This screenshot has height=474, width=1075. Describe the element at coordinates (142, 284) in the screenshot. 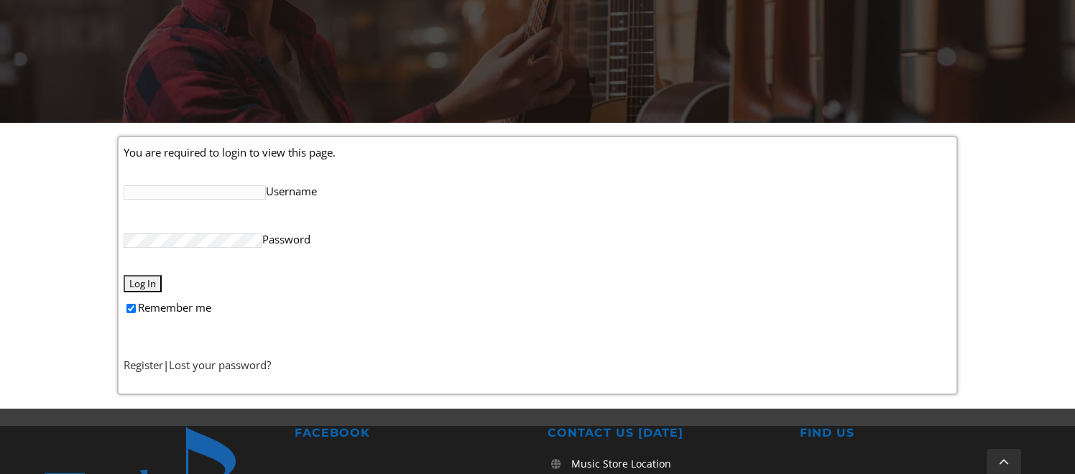

I see `input: Log In` at that location.